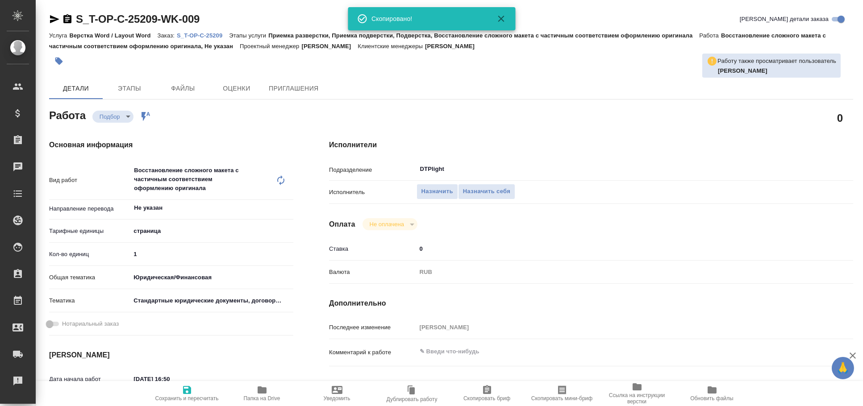  I want to click on button: Обновить файлы, so click(712, 394).